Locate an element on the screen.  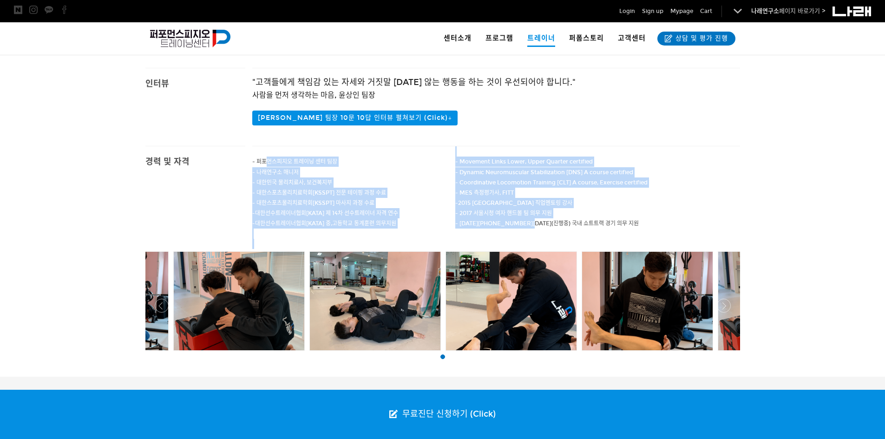
a: 무료진단 신청하기 (Click) is located at coordinates (442, 414).